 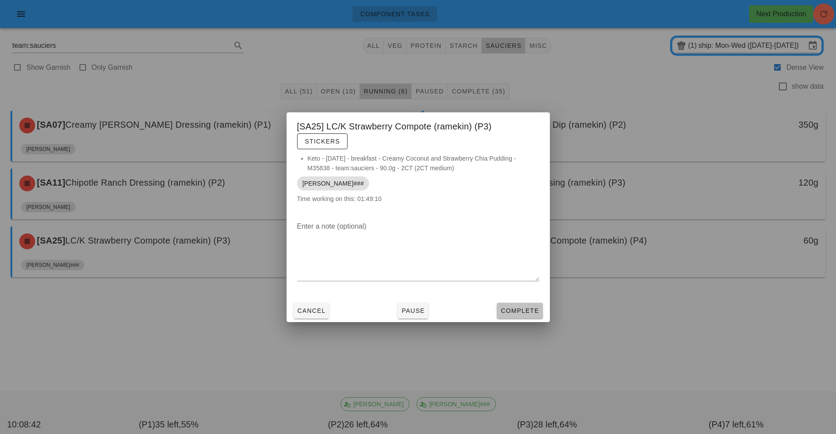 What do you see at coordinates (312, 311) in the screenshot?
I see `span: Cancel` at bounding box center [312, 311].